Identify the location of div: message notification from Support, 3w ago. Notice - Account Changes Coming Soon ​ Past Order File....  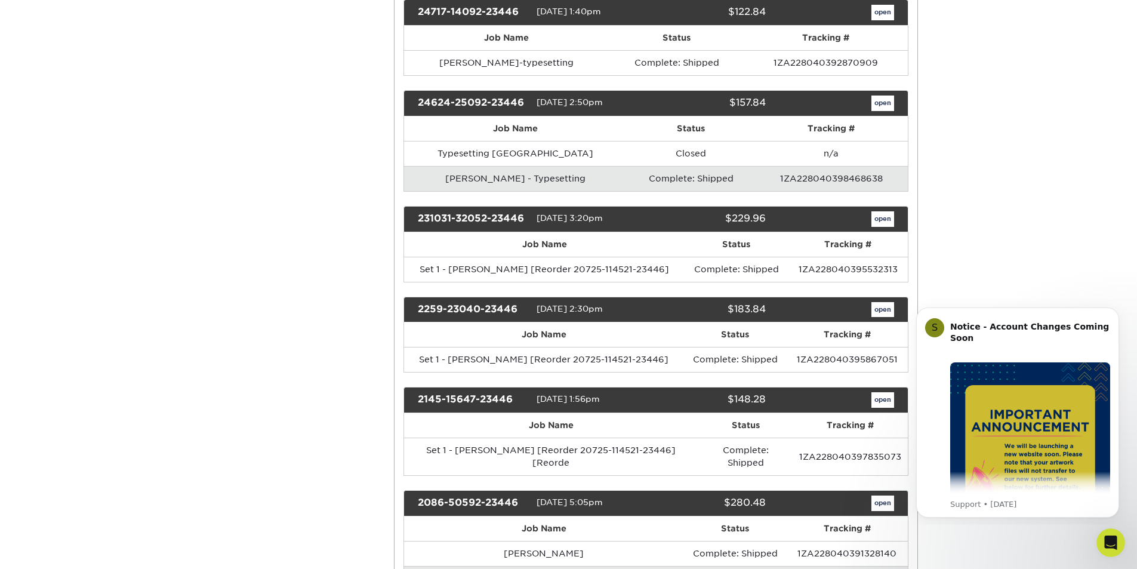
(119, 116).